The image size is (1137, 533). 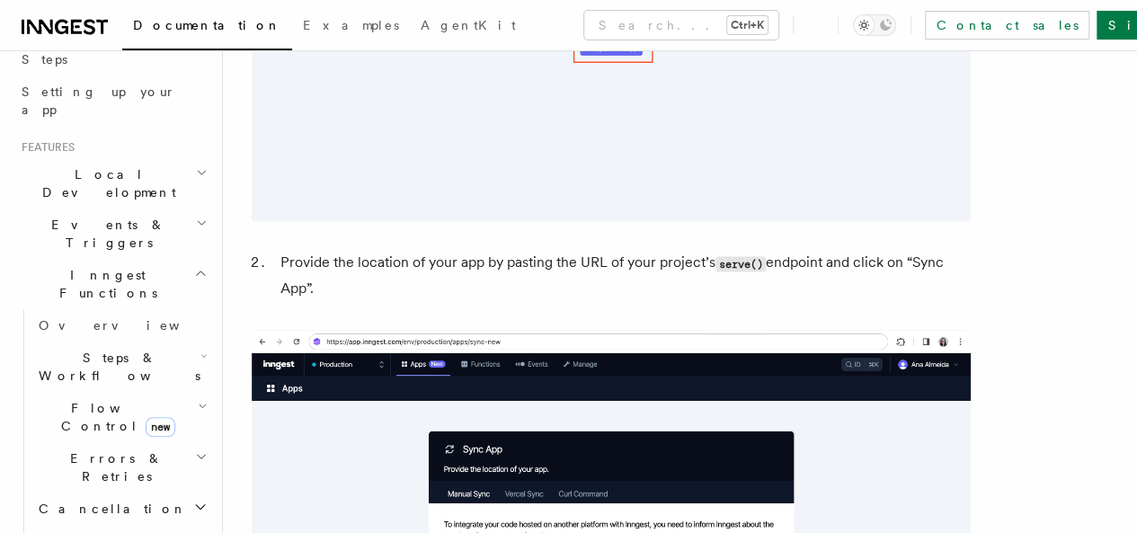 I want to click on a: Overview, so click(x=121, y=325).